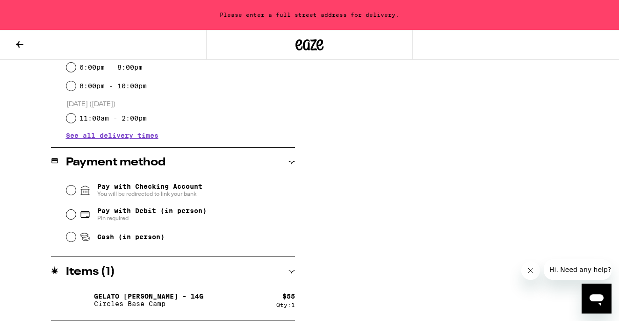  Describe the element at coordinates (36, 10) in the screenshot. I see `span: Hi. Need any help?` at that location.